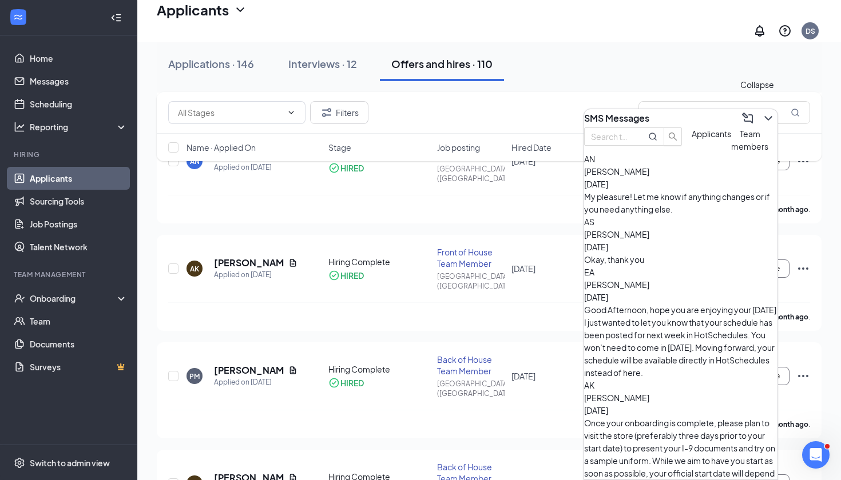 The height and width of the screenshot is (480, 841). Describe the element at coordinates (78, 178) in the screenshot. I see `a: Applicants` at that location.